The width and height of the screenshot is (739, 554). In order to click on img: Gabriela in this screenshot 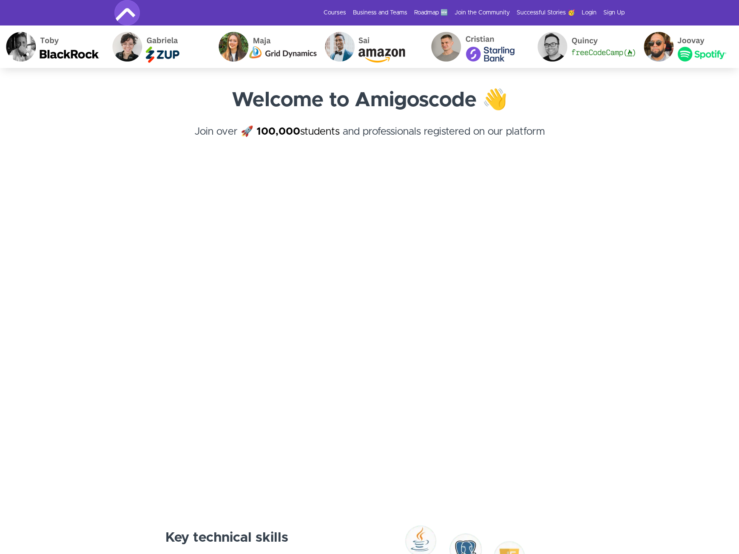, I will do `click(149, 47)`.